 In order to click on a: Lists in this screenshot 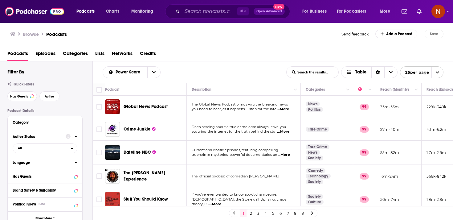, I will do `click(100, 55)`.